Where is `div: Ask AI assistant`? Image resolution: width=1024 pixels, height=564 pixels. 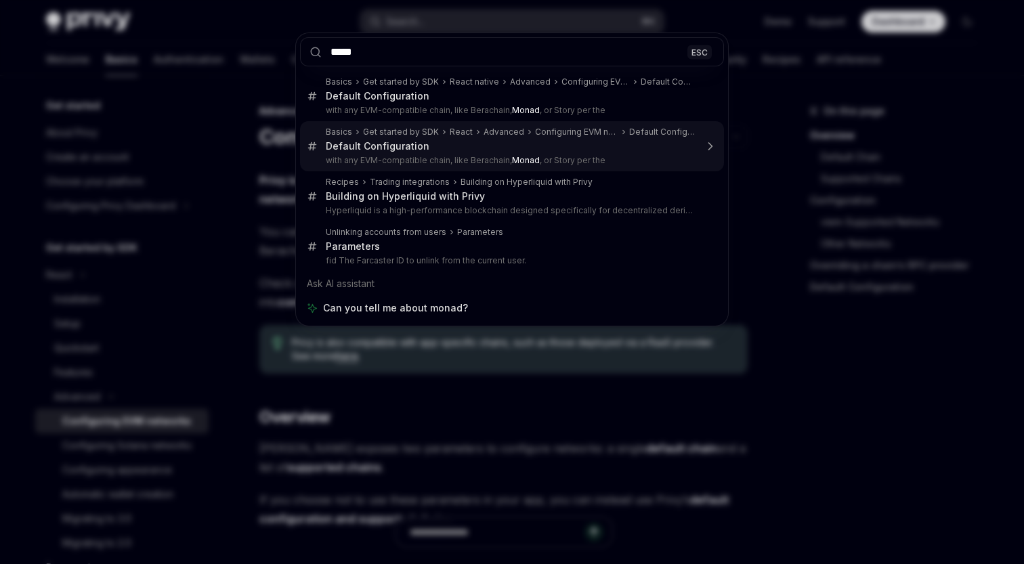 div: Ask AI assistant is located at coordinates (512, 284).